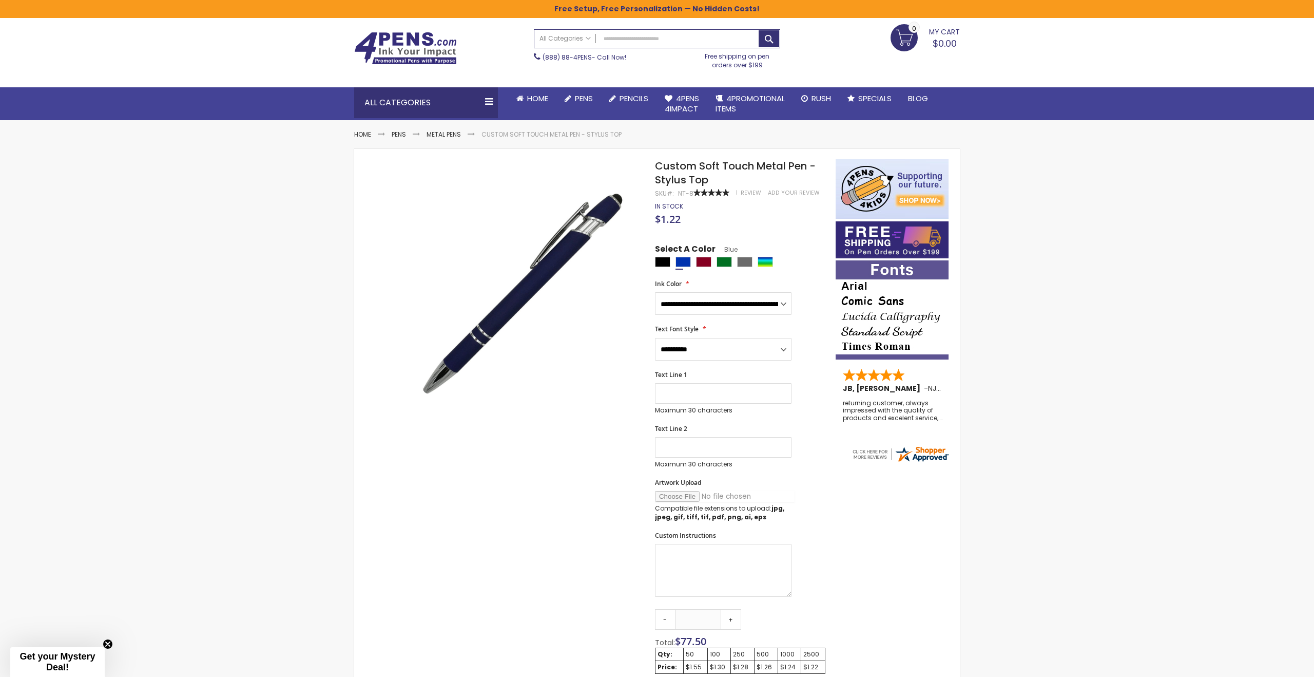 This screenshot has width=1314, height=677. What do you see at coordinates (57, 661) in the screenshot?
I see `span: Get your Mystery Deal!` at bounding box center [57, 661].